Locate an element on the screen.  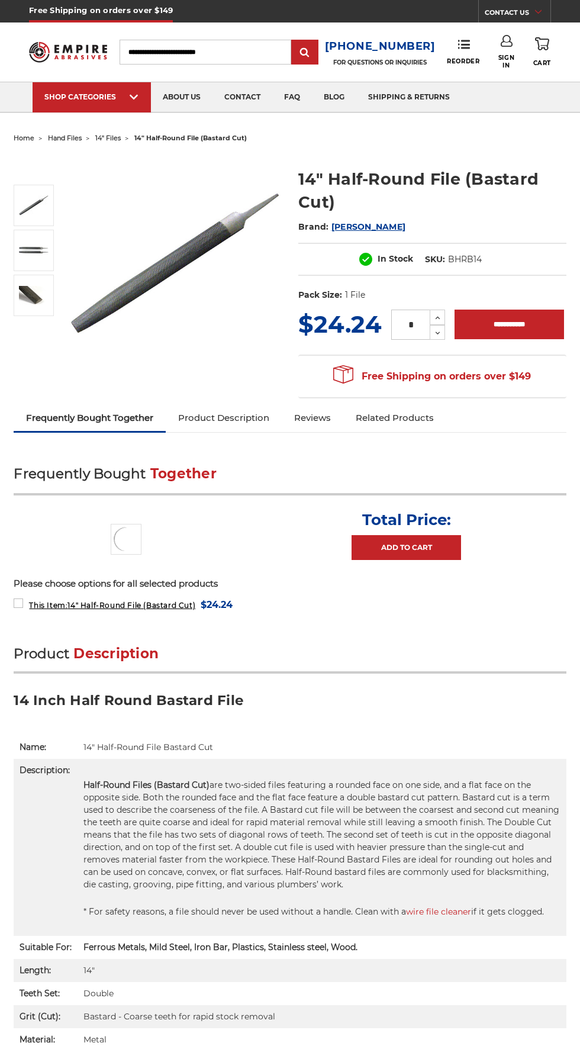
a: Reviews is located at coordinates (313, 418).